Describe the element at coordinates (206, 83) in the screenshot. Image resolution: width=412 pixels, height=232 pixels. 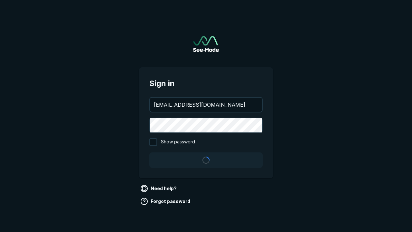
I see `span: Sign in` at that location.